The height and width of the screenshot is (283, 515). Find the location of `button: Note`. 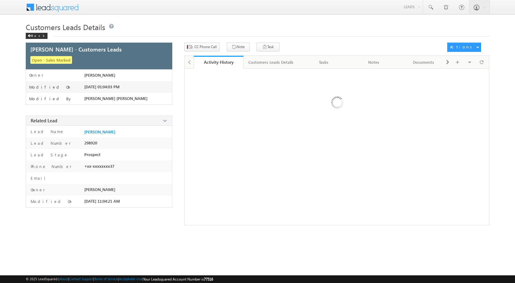

button: Note is located at coordinates (238, 47).